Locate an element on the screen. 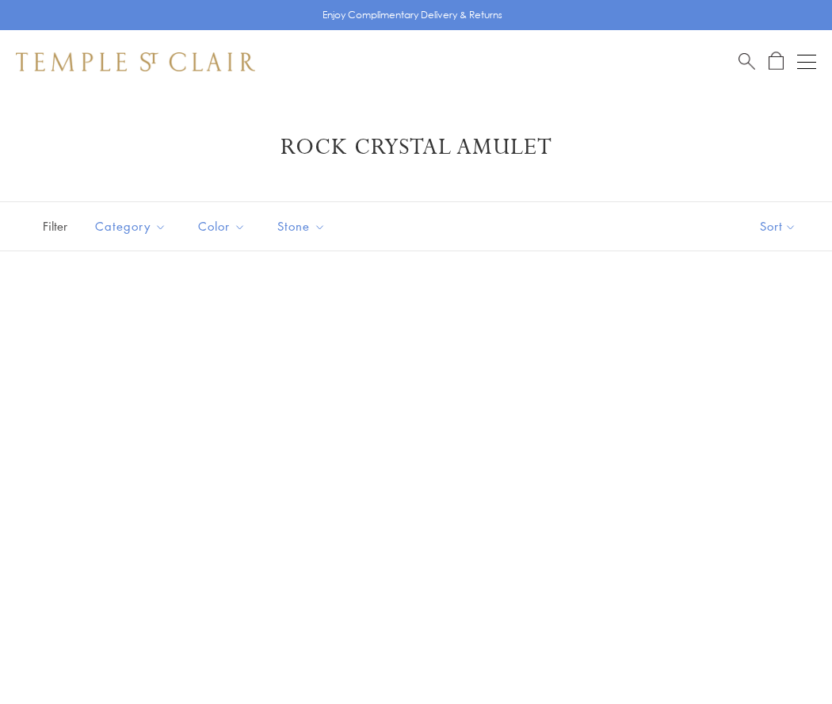  span: Category is located at coordinates (132, 226).